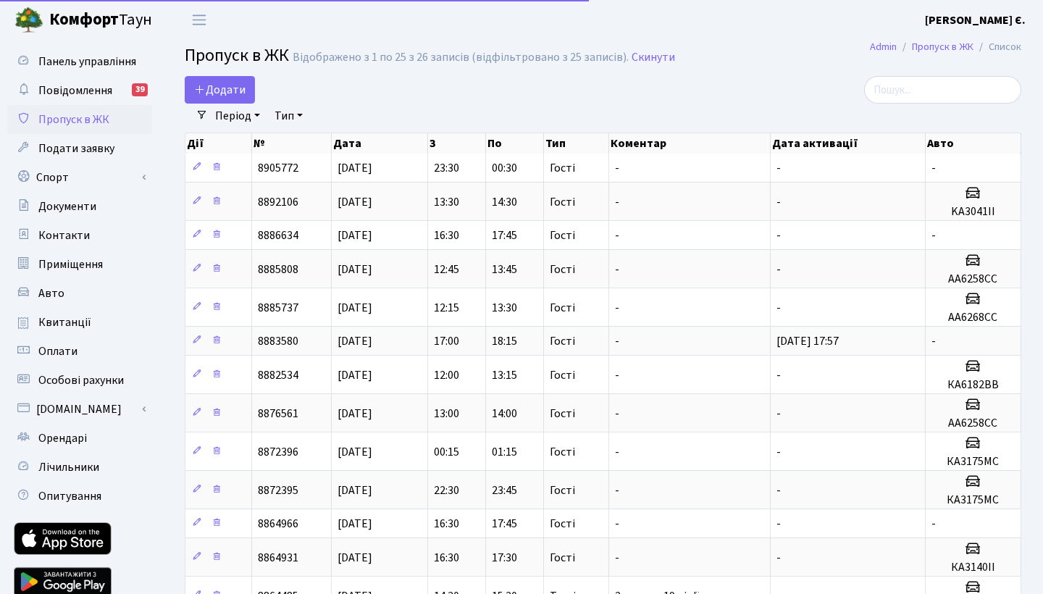  Describe the element at coordinates (80, 148) in the screenshot. I see `a: Подати заявку` at that location.